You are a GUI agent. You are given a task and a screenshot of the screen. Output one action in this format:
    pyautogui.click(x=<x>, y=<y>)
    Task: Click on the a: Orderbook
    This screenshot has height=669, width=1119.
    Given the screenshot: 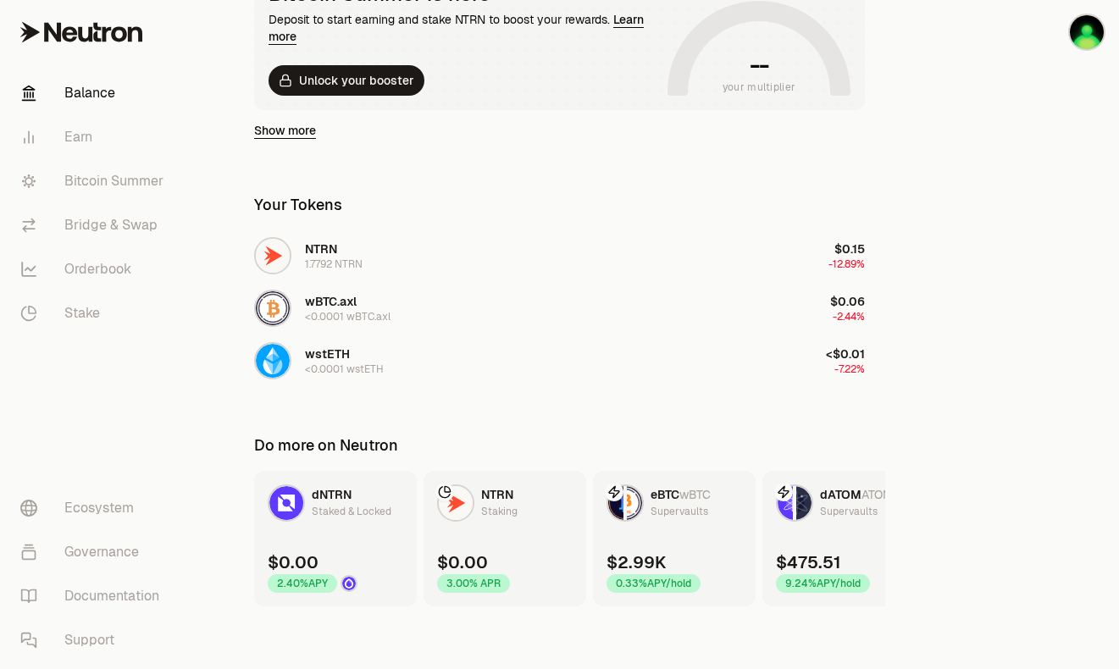 What is the action you would take?
    pyautogui.click(x=95, y=269)
    